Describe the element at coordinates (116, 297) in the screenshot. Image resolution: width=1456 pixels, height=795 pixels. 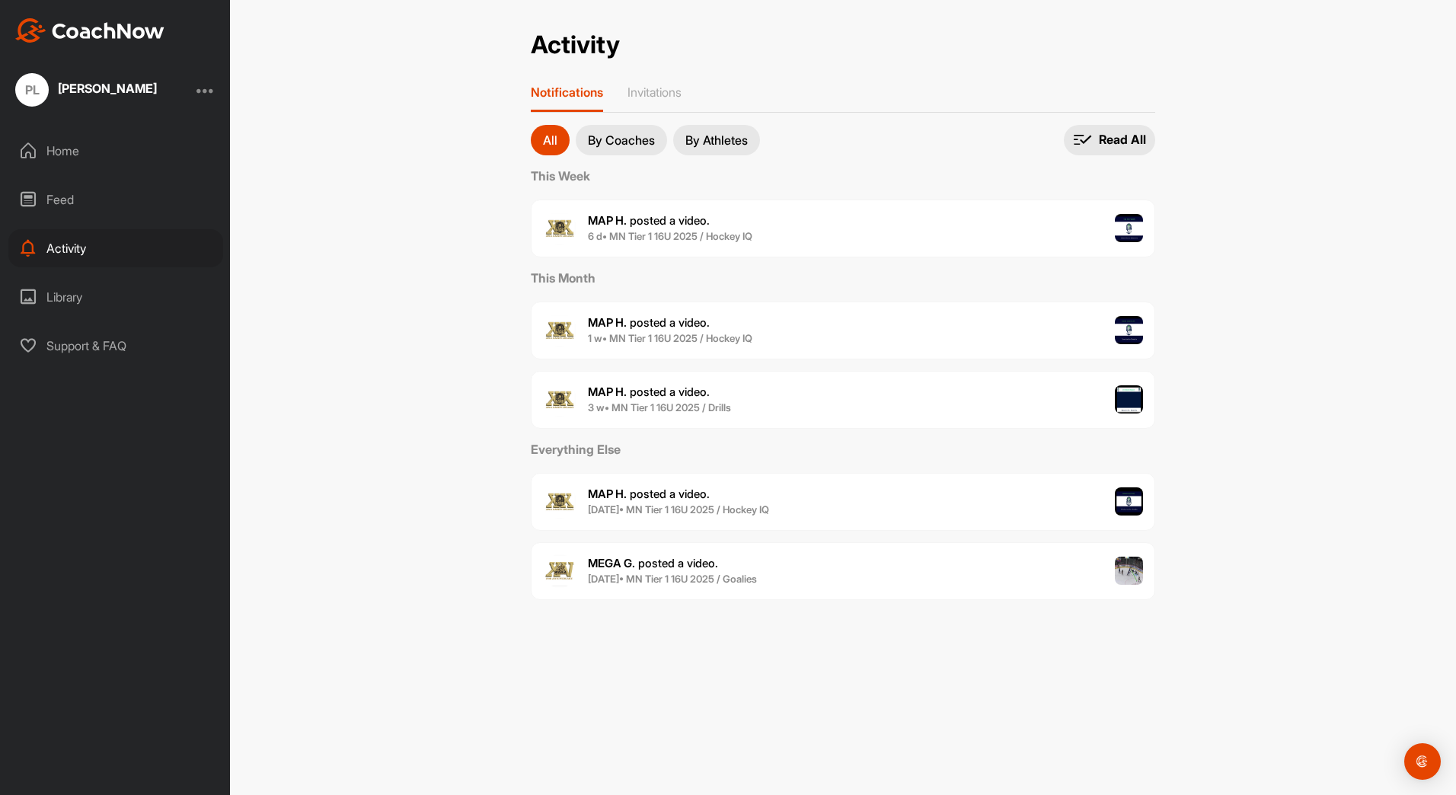
I see `div: Library` at that location.